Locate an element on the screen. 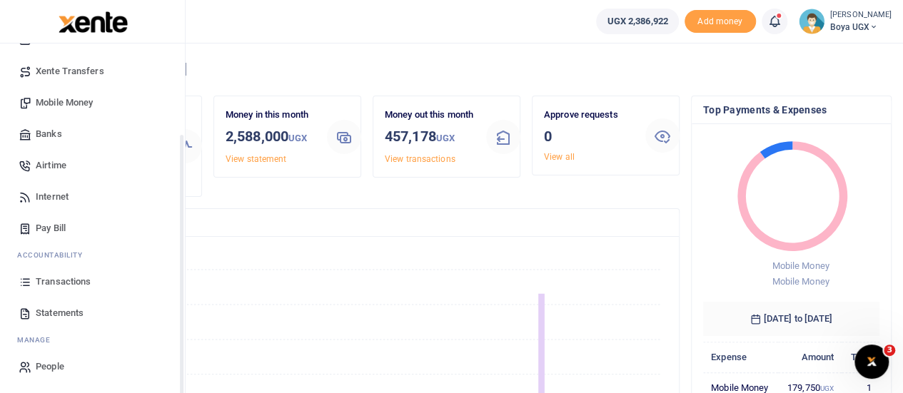 This screenshot has width=903, height=393. span: Airtime is located at coordinates (51, 166).